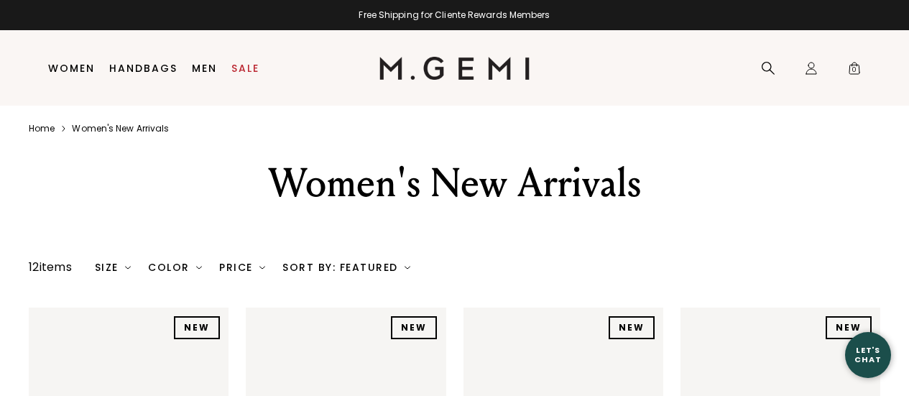  What do you see at coordinates (854, 71) in the screenshot?
I see `span: 0` at bounding box center [854, 71].